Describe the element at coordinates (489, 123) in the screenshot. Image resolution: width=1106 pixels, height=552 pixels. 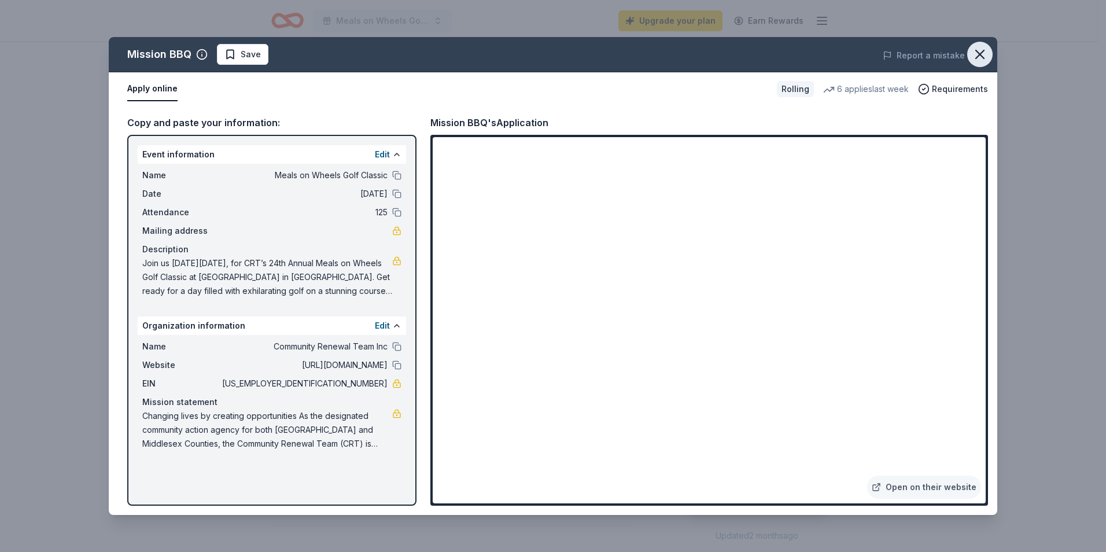
I see `div: Mission BBQ's Application` at that location.